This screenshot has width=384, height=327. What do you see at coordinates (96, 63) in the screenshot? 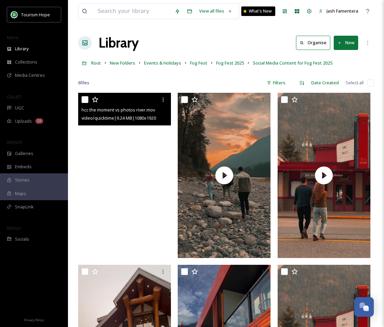
I see `a: Root` at bounding box center [96, 63].